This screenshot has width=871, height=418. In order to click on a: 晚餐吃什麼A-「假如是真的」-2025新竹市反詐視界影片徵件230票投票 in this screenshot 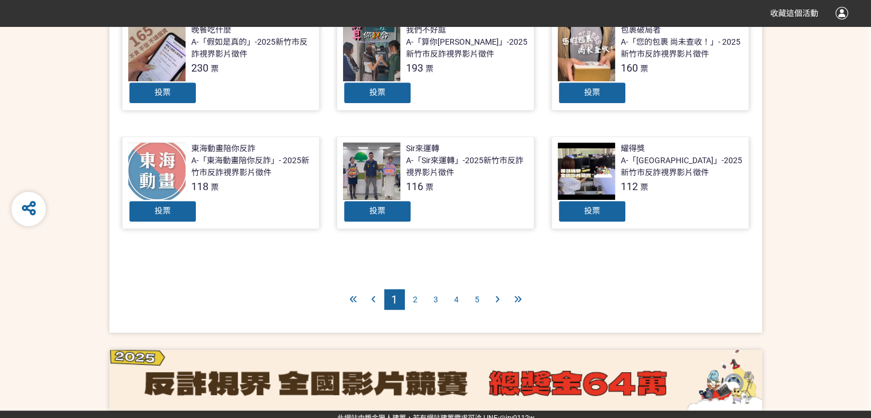, I will do `click(220, 64)`.